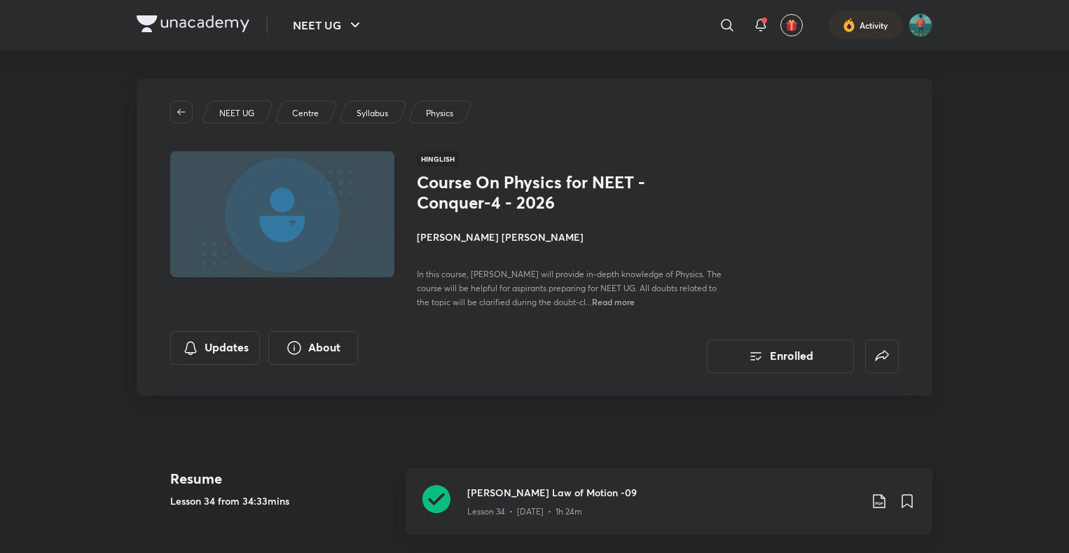  Describe the element at coordinates (215, 348) in the screenshot. I see `button: Updates` at that location.